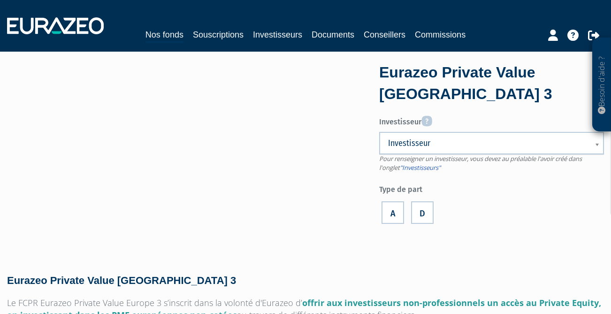  What do you see at coordinates (492, 120) in the screenshot?
I see `label: Investisseur` at bounding box center [492, 120].